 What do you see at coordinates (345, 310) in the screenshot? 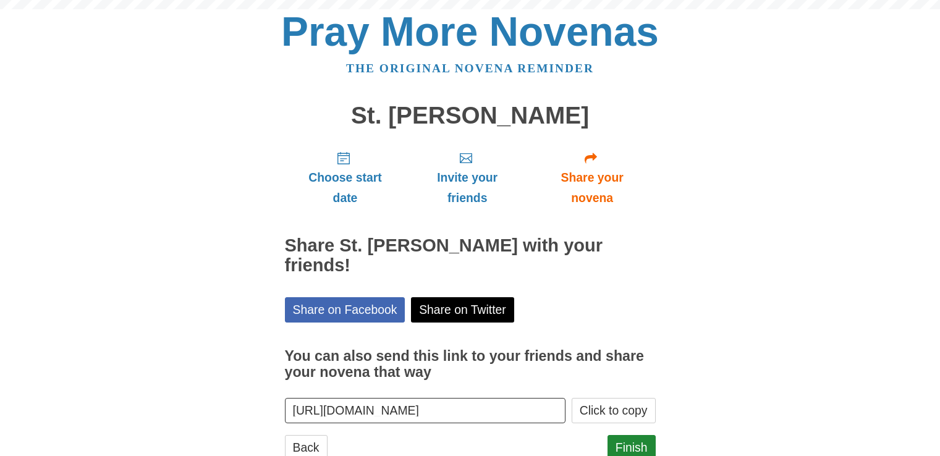
I see `a: Share on Facebook` at bounding box center [345, 310].